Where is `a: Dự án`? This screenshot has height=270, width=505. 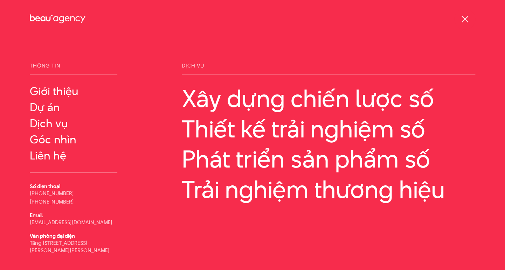 a: Dự án is located at coordinates (74, 107).